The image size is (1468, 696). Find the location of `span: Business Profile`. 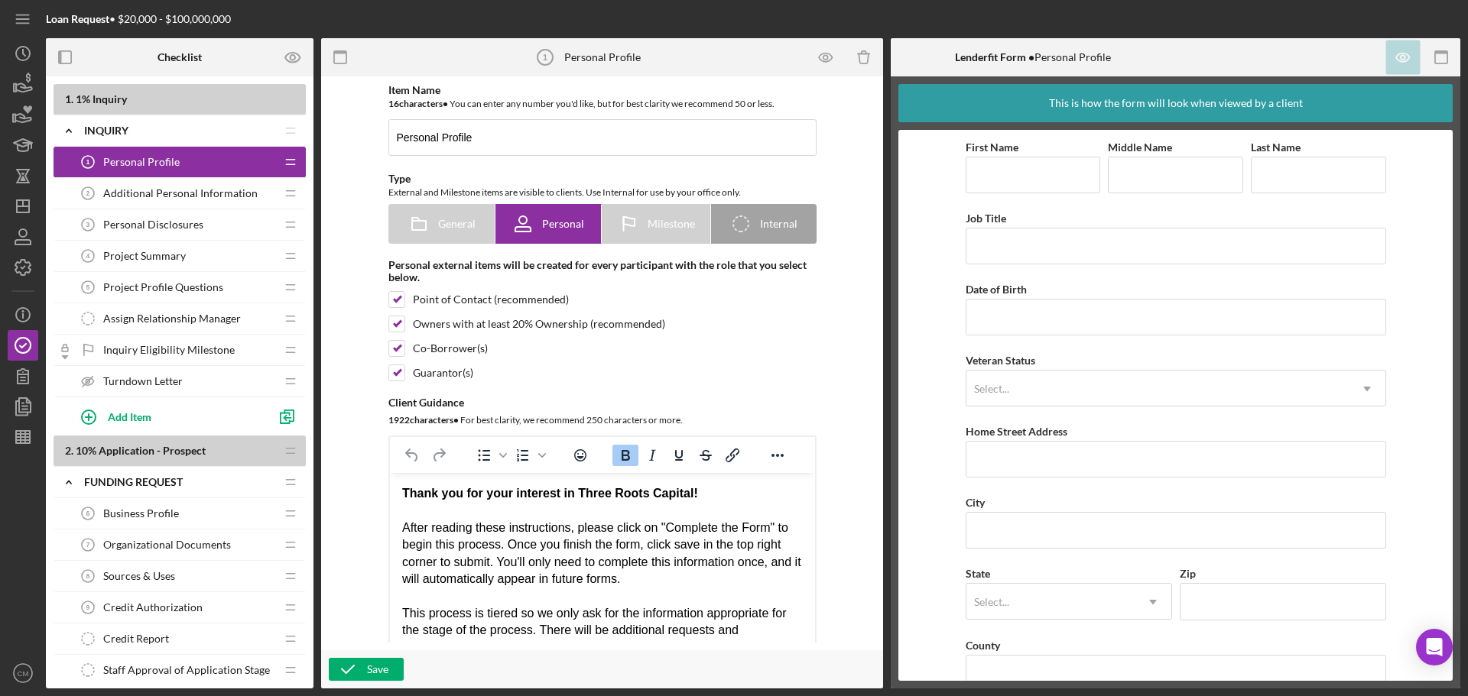

span: Business Profile is located at coordinates (141, 514).